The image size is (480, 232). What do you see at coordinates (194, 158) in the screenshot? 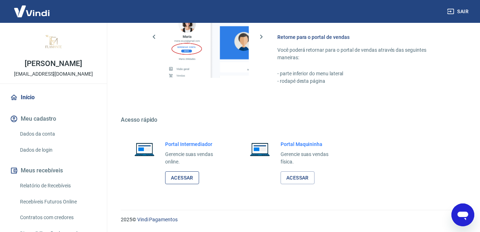
I see `p: Gerencie suas vendas online.` at bounding box center [194, 158].